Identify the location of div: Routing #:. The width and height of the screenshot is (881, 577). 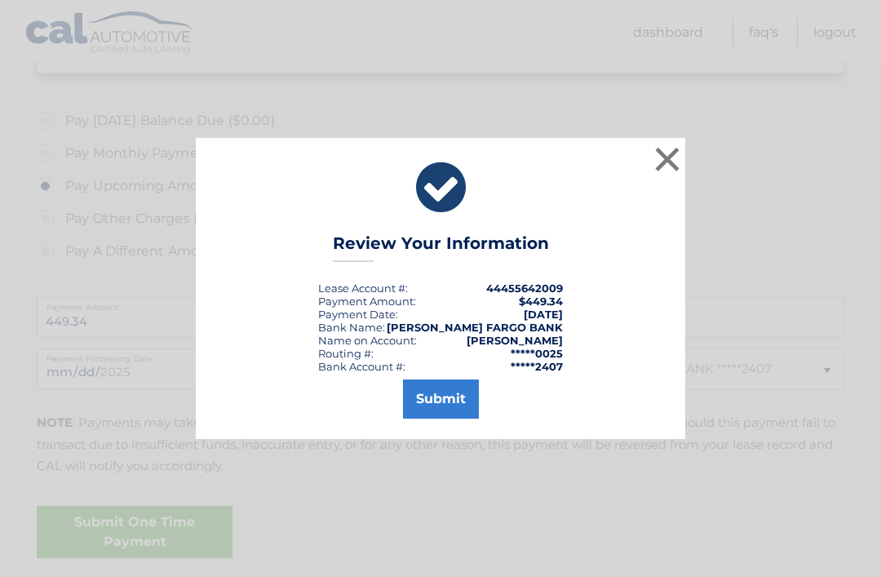
(346, 353).